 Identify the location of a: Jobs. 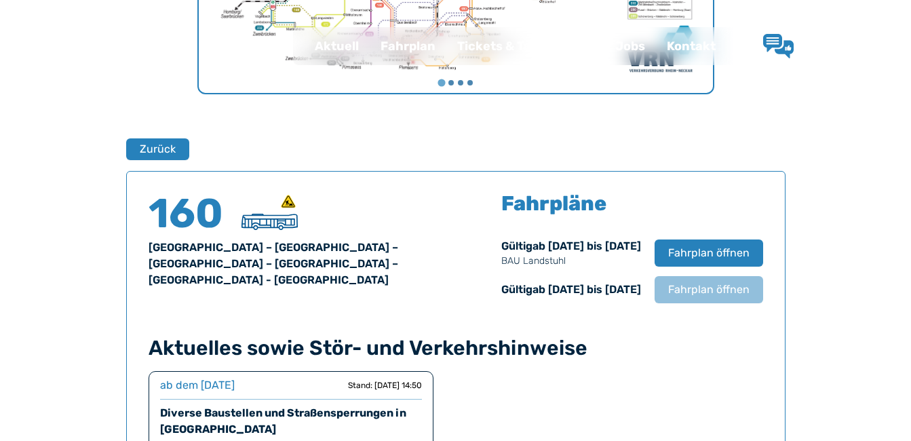
(630, 46).